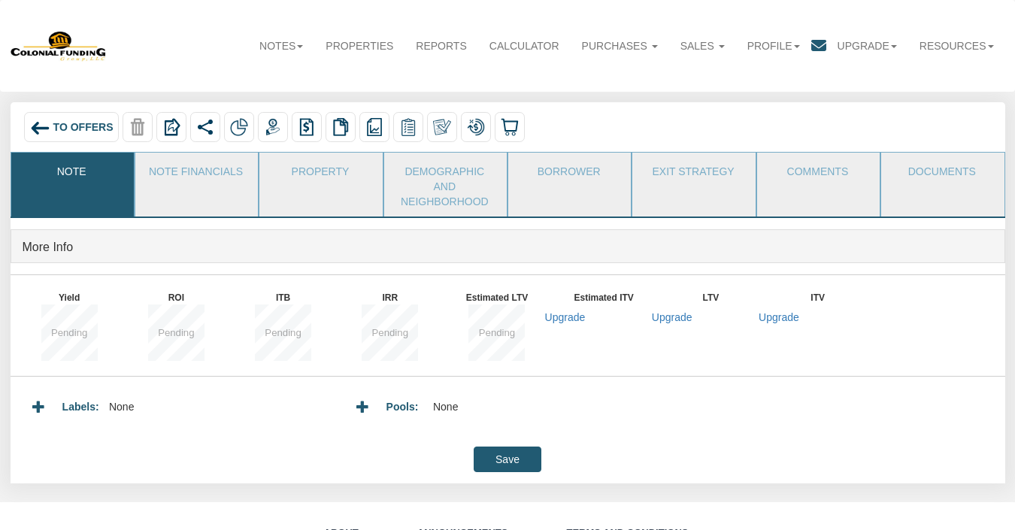 Image resolution: width=1015 pixels, height=530 pixels. I want to click on img: payment.png, so click(273, 127).